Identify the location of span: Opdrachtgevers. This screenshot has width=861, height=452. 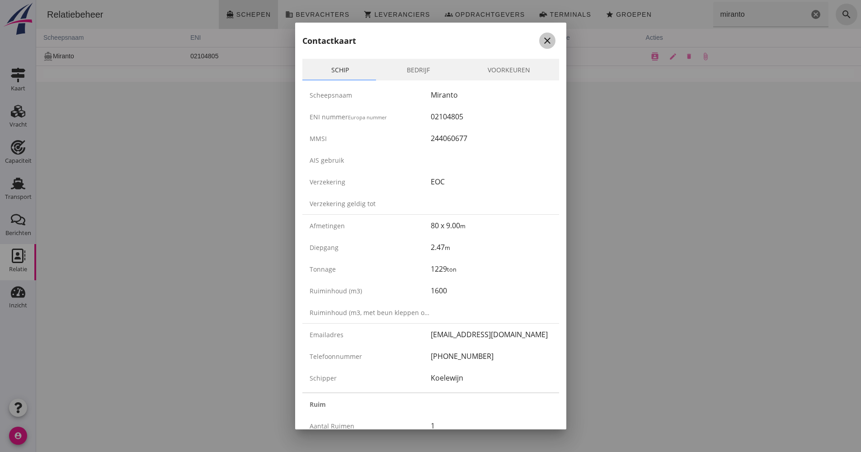
(454, 14).